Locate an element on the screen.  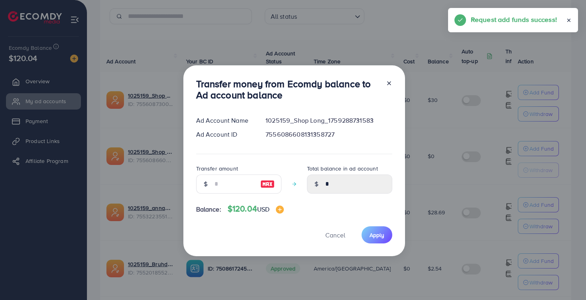
button: Cancel is located at coordinates (335, 235).